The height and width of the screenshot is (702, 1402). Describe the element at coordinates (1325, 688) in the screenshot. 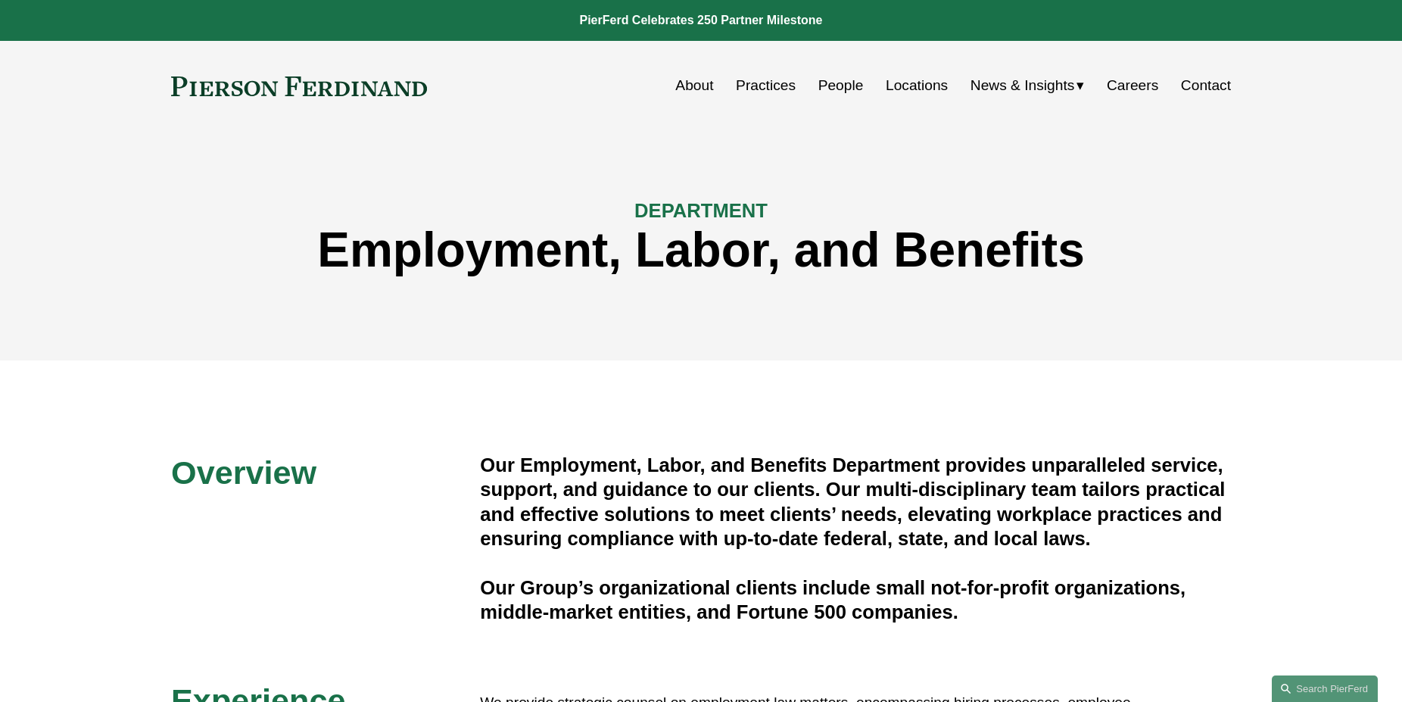

I see `a: Search this site` at that location.